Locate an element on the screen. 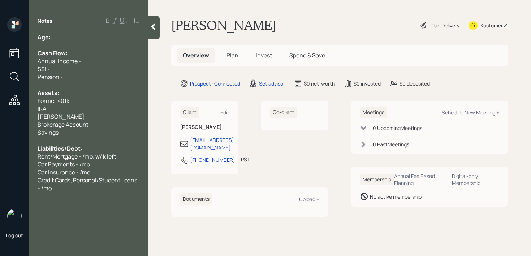 The height and width of the screenshot is (256, 531). span: Plan is located at coordinates (232, 55).